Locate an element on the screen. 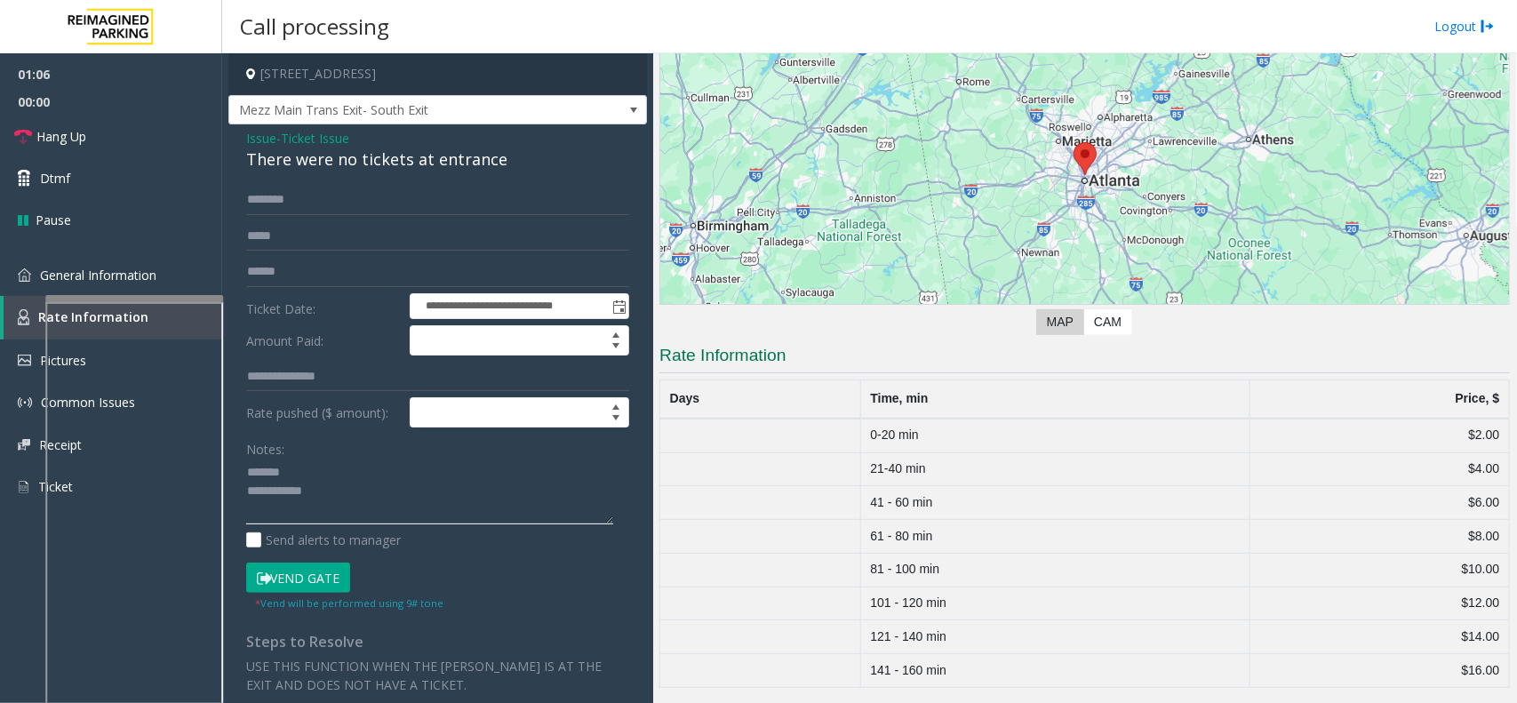 The image size is (1517, 703). a: Logout is located at coordinates (1465, 26).